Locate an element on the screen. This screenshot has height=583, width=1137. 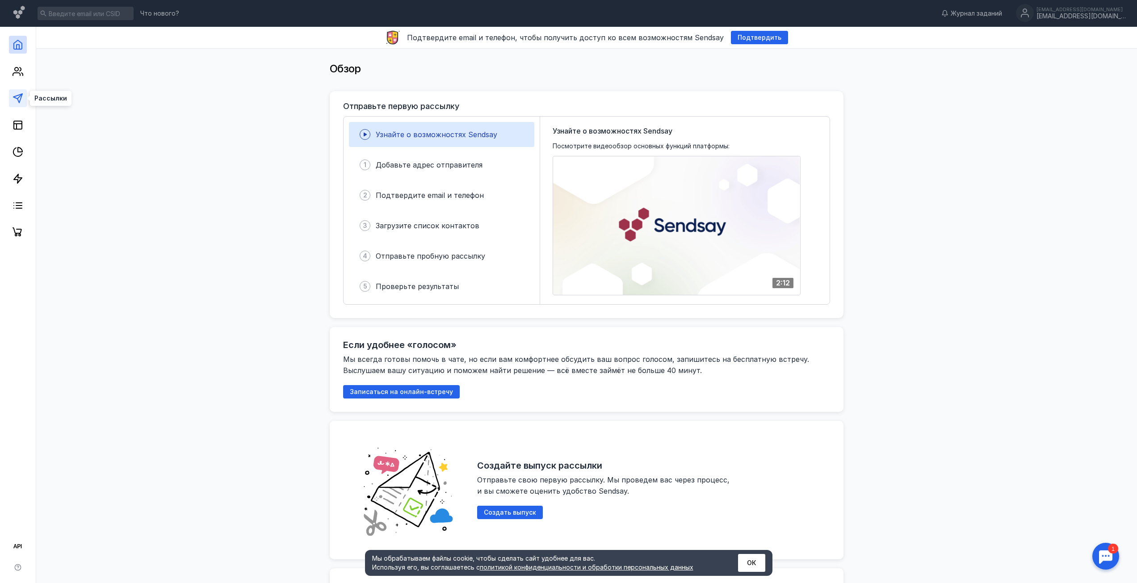
span: 3 is located at coordinates (365, 226).